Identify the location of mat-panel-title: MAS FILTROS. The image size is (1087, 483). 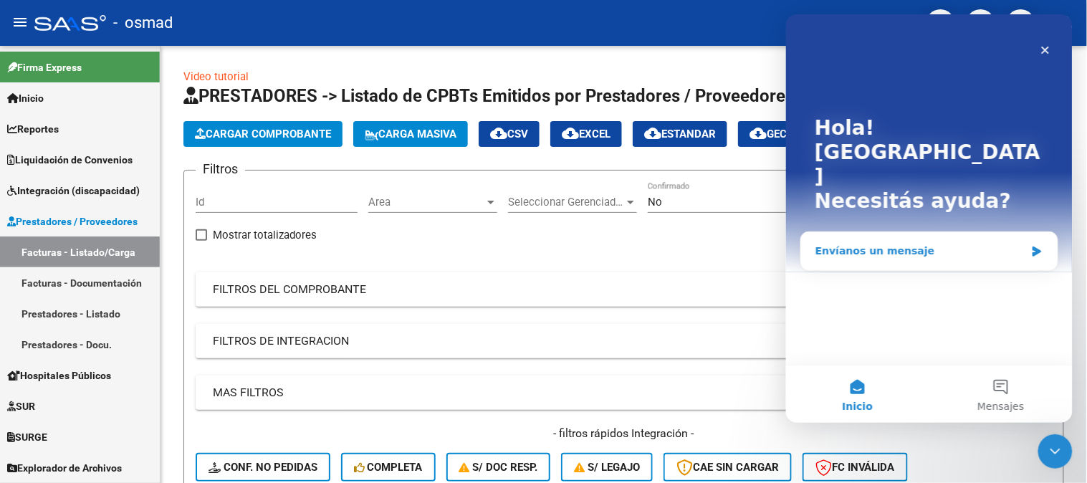
(615, 393).